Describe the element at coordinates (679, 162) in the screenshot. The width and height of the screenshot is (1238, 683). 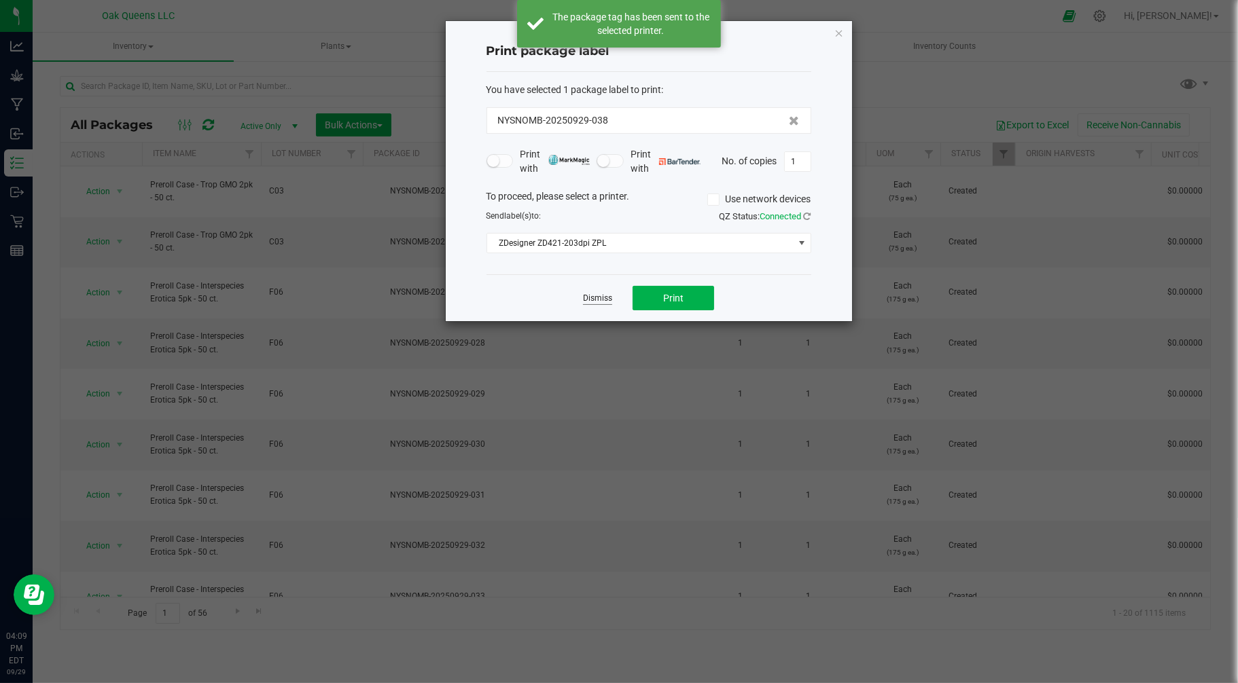
I see `img: bartender.png` at that location.